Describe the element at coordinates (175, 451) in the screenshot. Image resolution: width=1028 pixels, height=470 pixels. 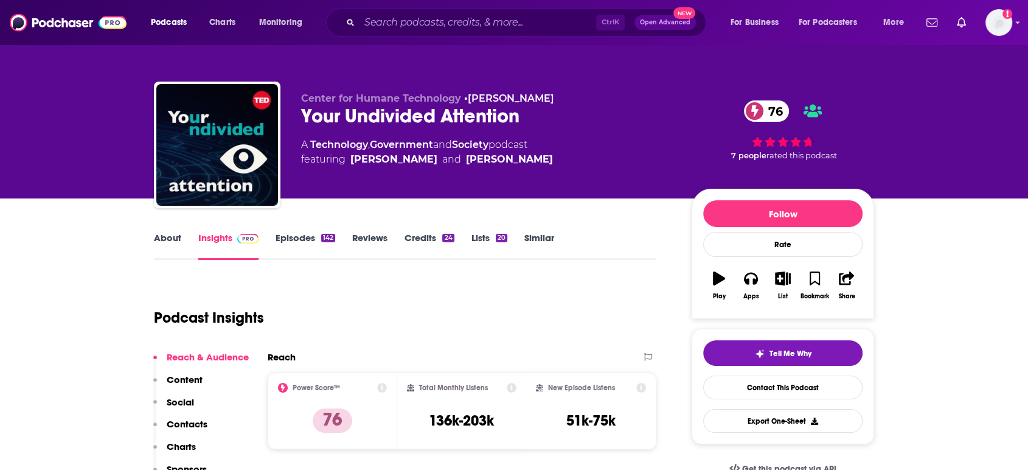
I see `button: Charts` at that location.